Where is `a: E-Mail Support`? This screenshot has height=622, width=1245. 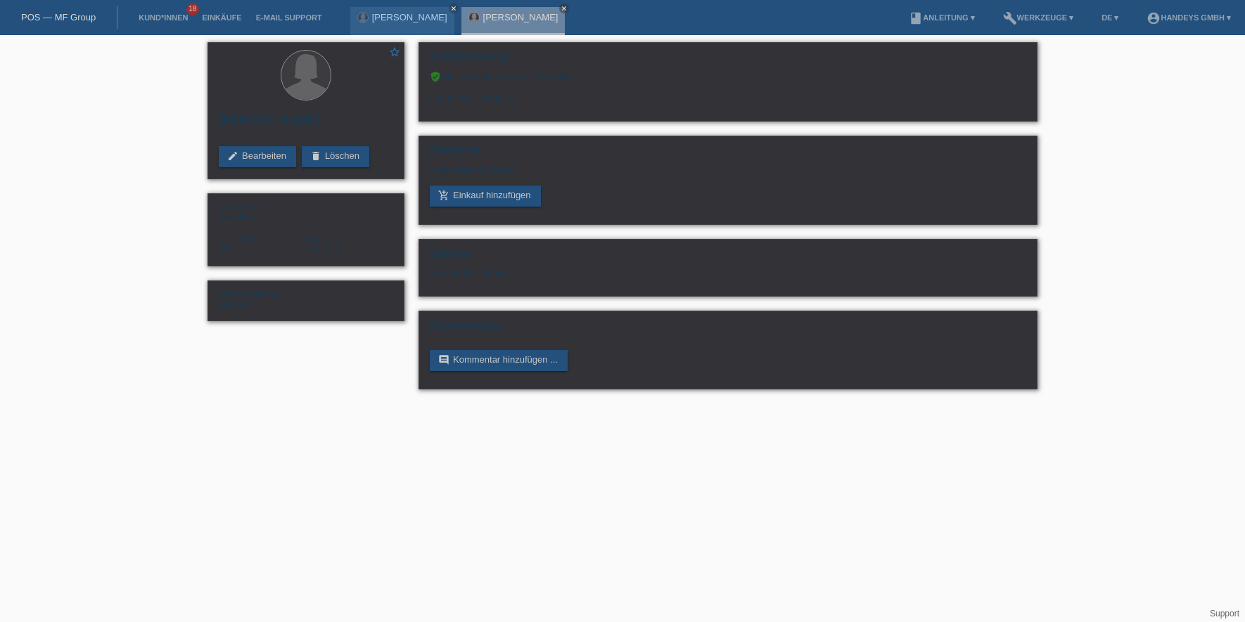 a: E-Mail Support is located at coordinates (289, 18).